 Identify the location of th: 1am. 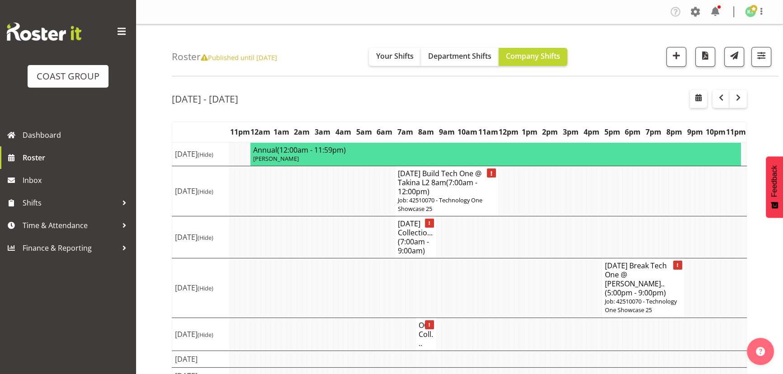
(281, 132).